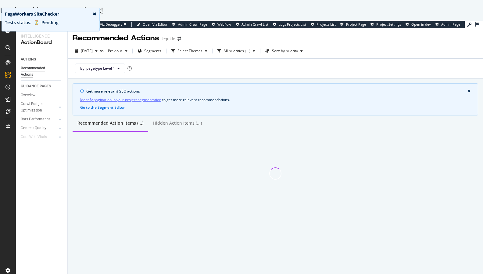  I want to click on a: Project Page, so click(353, 24).